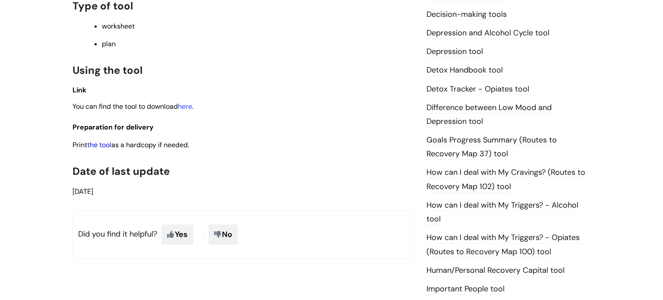 Image resolution: width=663 pixels, height=300 pixels. I want to click on a: Detox Tracker - Opiates tool, so click(478, 89).